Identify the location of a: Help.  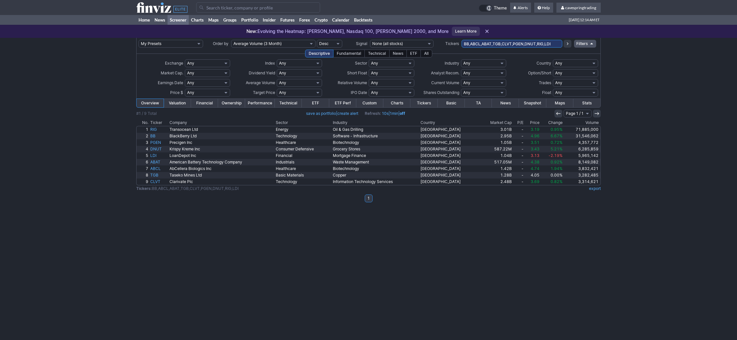
(544, 8).